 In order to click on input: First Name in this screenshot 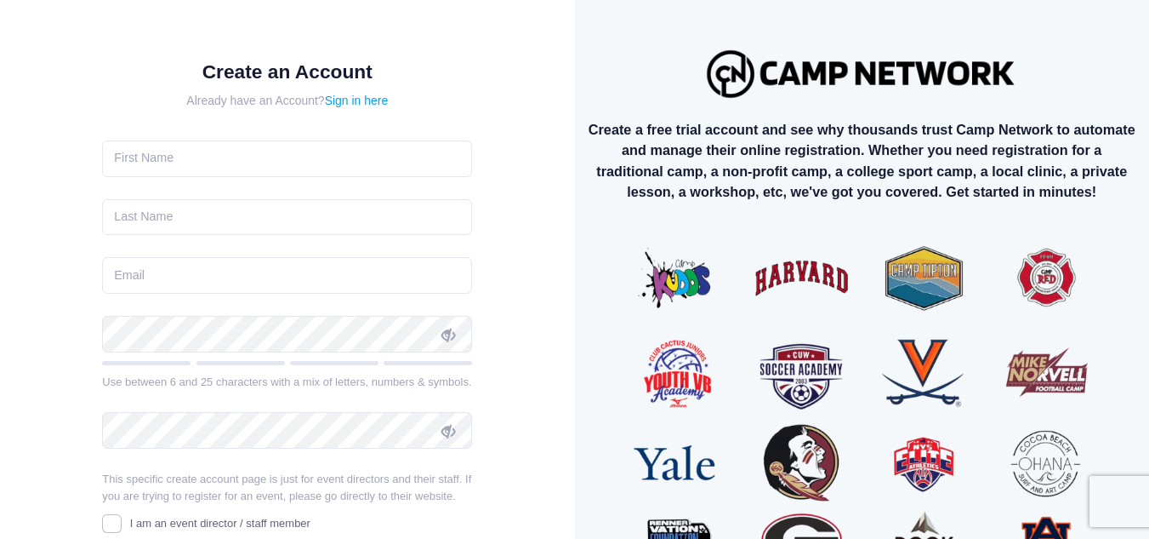, I will do `click(287, 158)`.